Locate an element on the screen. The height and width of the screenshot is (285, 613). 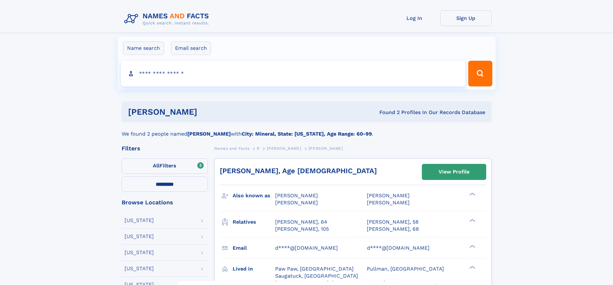
h3: Lived in is located at coordinates (254, 269).